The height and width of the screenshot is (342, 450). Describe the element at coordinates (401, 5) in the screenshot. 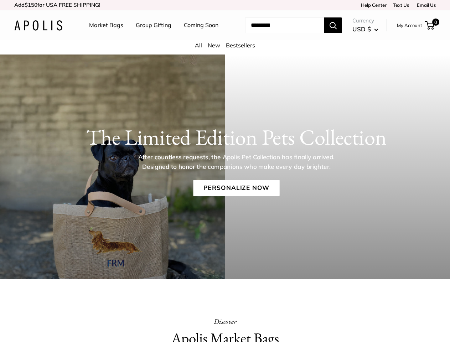

I see `a: Text Us` at that location.